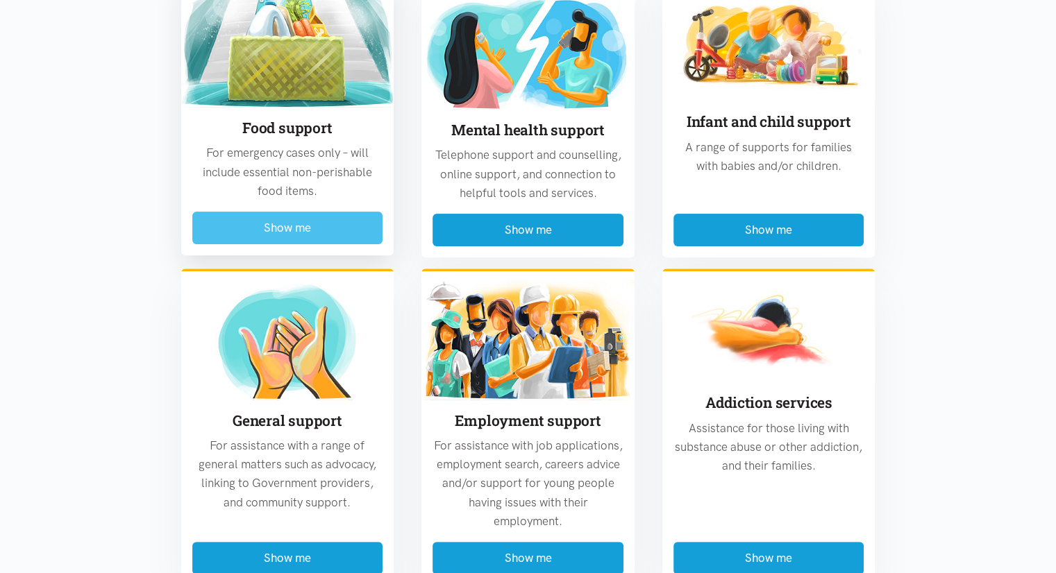  What do you see at coordinates (287, 421) in the screenshot?
I see `h3: General support` at bounding box center [287, 421].